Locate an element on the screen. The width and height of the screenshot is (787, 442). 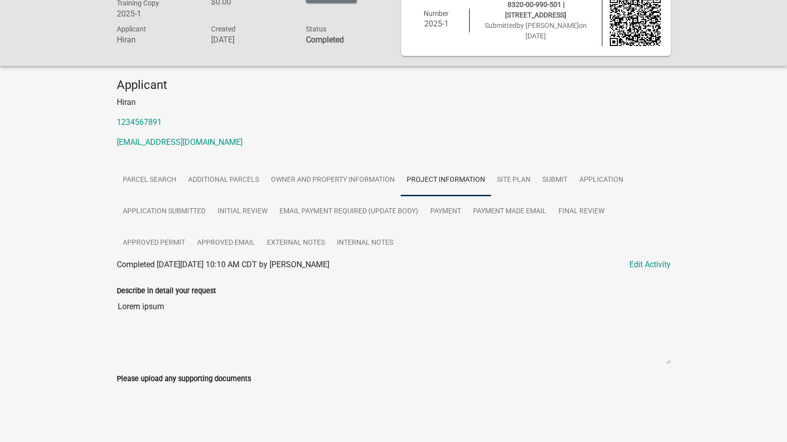
span: Created is located at coordinates (223, 29).